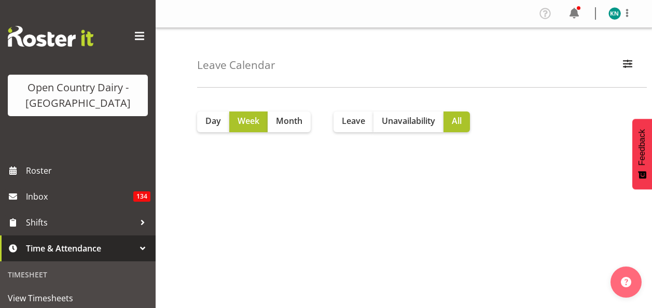 The height and width of the screenshot is (308, 652). I want to click on button: Feedback - Show survey, so click(642, 154).